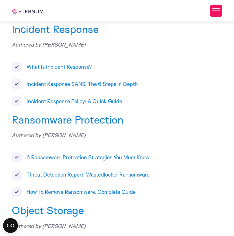 The height and width of the screenshot is (236, 234). Describe the element at coordinates (59, 67) in the screenshot. I see `span: What Is Incident Response?` at that location.